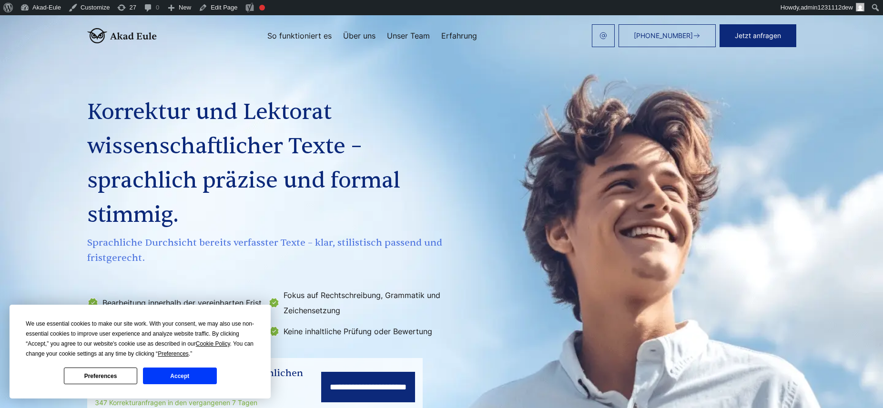 Image resolution: width=883 pixels, height=408 pixels. Describe the element at coordinates (356, 303) in the screenshot. I see `li: Fokus auf Rechtschreibung, Grammatik und Zeichensetzung` at that location.